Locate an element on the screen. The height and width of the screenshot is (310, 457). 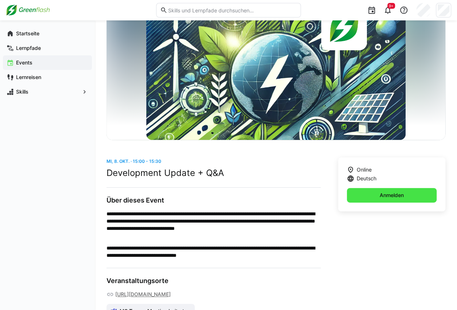
span: Online is located at coordinates (363, 170).